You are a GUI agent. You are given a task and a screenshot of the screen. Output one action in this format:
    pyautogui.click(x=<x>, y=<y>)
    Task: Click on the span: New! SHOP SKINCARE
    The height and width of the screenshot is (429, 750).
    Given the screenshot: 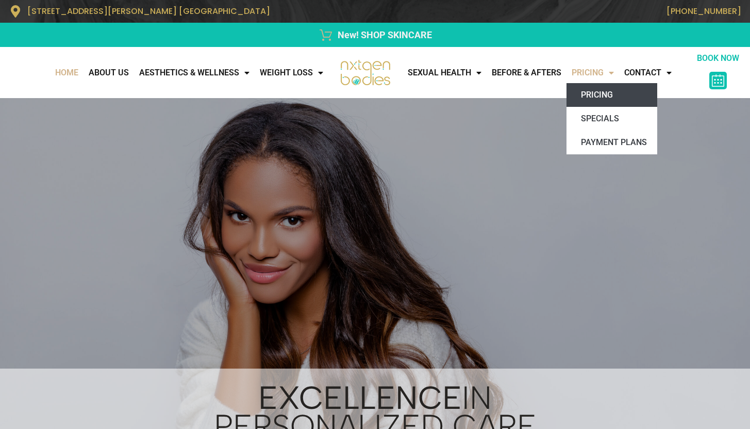 What is the action you would take?
    pyautogui.click(x=384, y=35)
    